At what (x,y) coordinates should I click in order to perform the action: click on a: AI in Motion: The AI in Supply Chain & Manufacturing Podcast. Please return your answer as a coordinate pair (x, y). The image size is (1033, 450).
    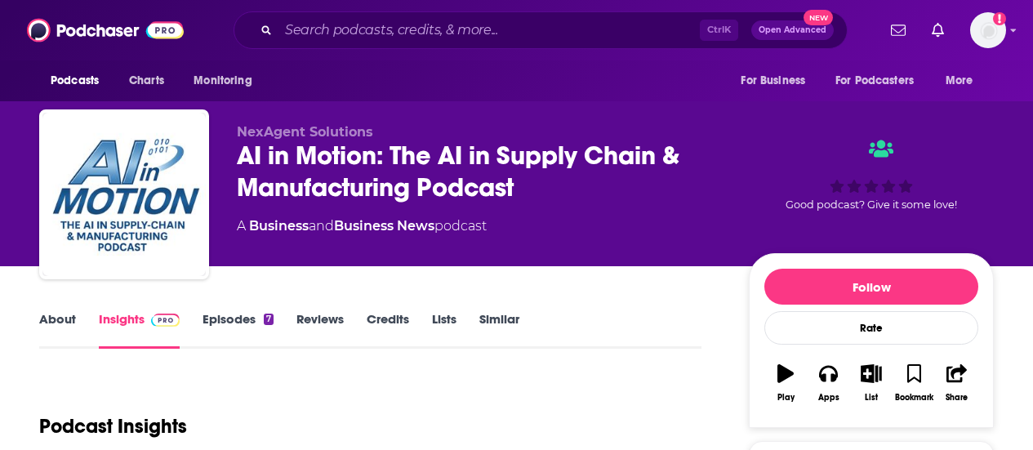
    Looking at the image, I should click on (124, 194).